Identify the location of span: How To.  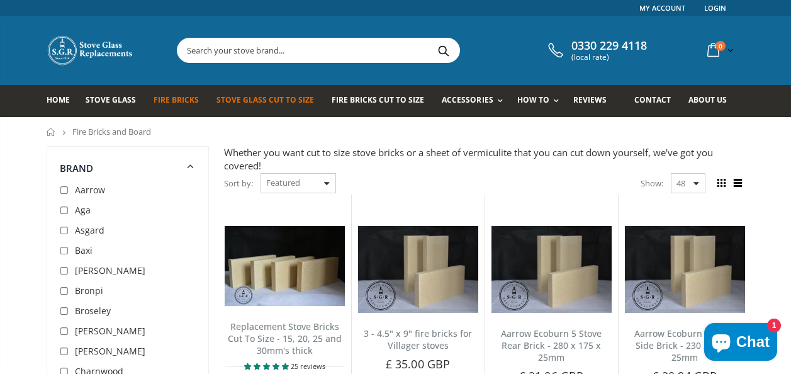
(533, 99).